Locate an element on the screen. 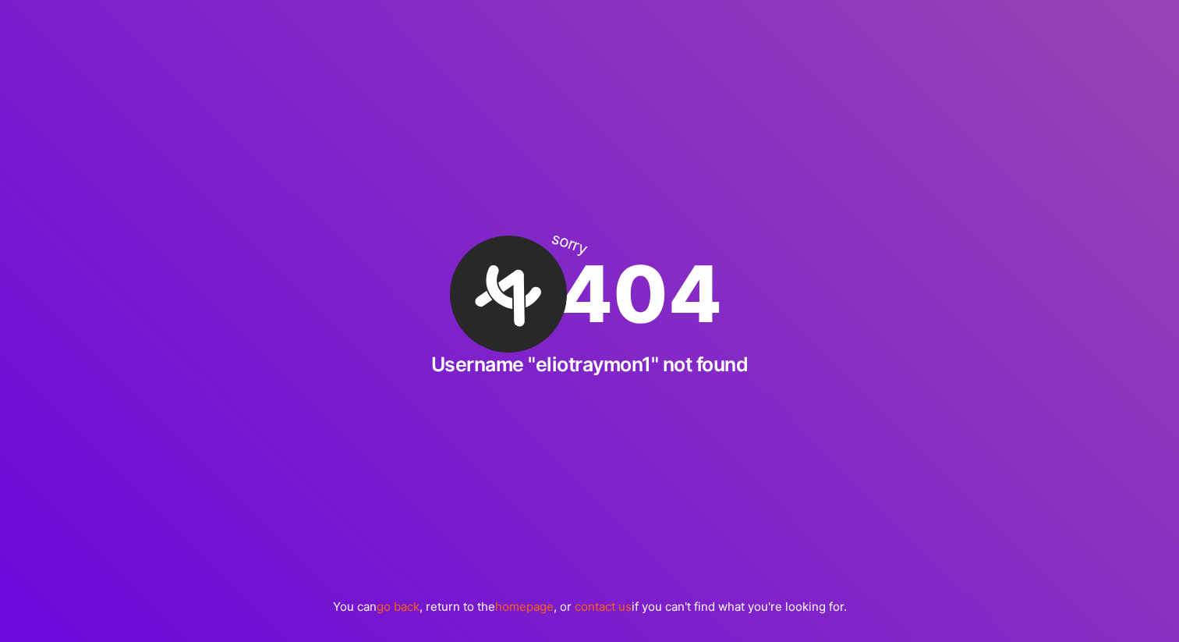 Image resolution: width=1179 pixels, height=642 pixels. div: sorry is located at coordinates (568, 243).